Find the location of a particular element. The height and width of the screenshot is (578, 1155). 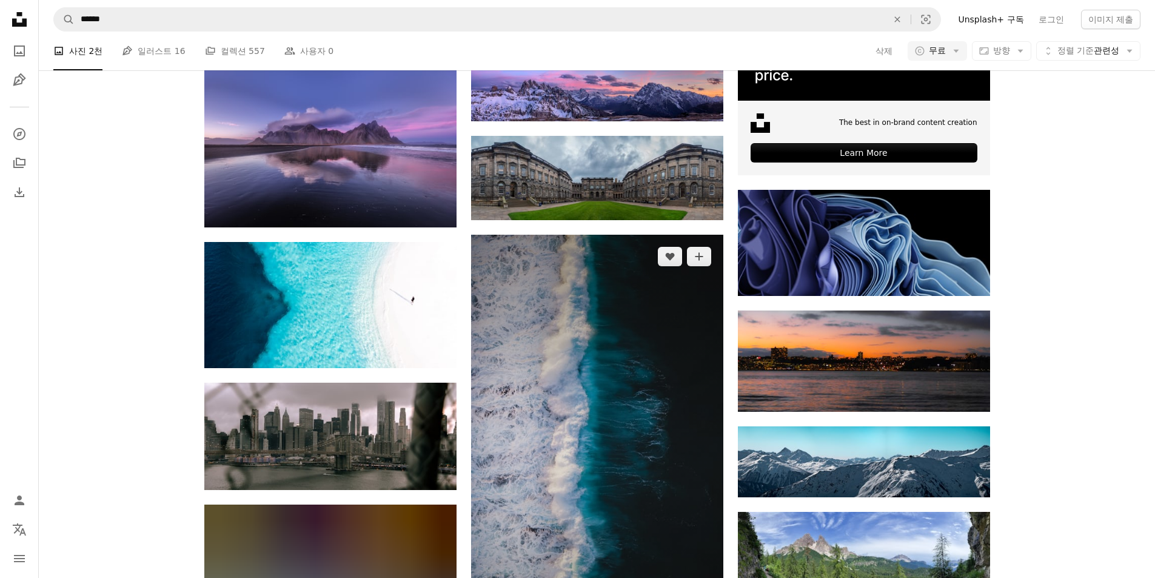

a: 컴퓨터로 만든 푸른 물결 이미지 is located at coordinates (864, 243).